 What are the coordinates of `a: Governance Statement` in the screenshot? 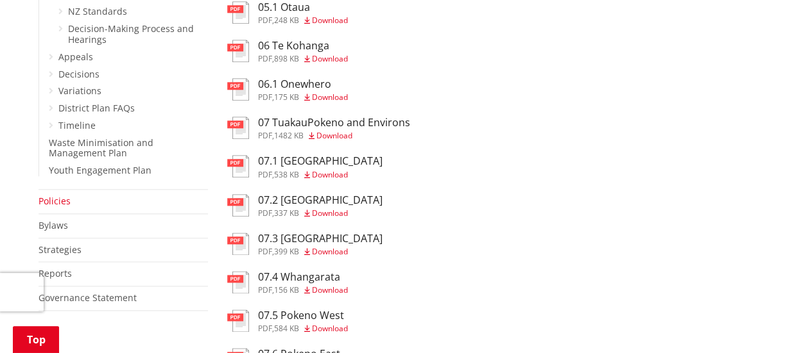 It's located at (87, 298).